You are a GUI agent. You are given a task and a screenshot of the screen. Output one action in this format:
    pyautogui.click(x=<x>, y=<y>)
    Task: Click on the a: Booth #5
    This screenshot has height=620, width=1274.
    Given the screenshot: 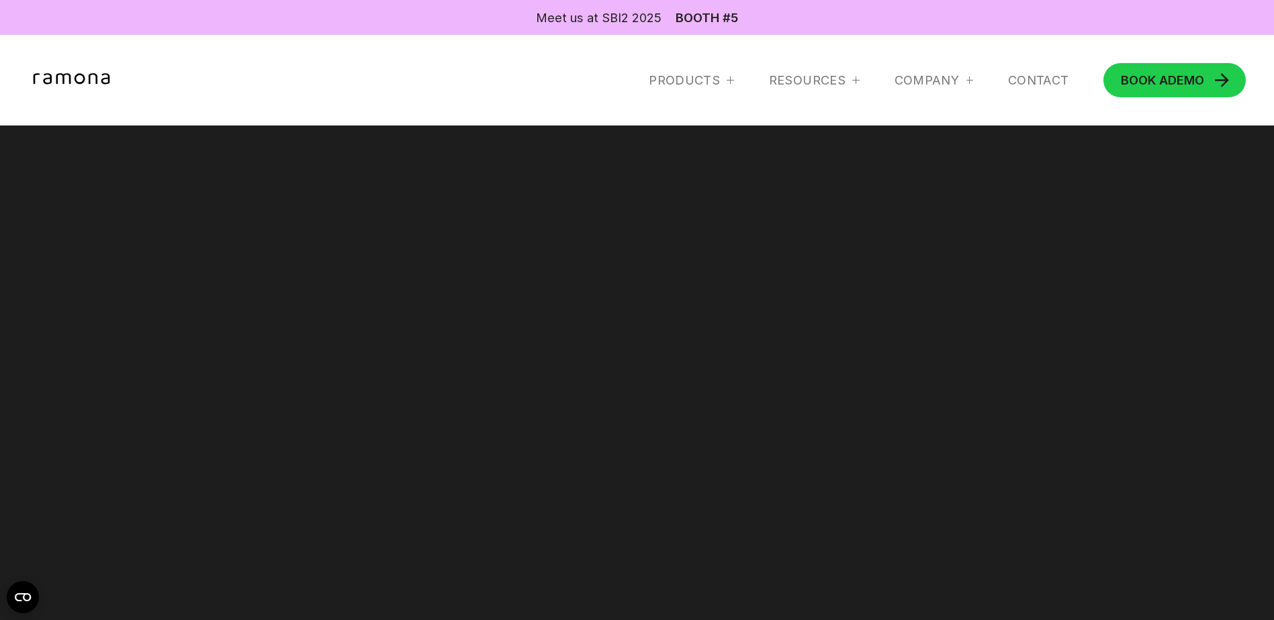 What is the action you would take?
    pyautogui.click(x=706, y=17)
    